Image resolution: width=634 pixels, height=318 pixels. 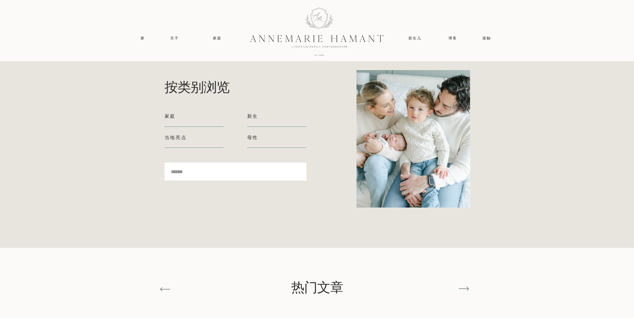 I want to click on font: 关于, so click(x=175, y=38).